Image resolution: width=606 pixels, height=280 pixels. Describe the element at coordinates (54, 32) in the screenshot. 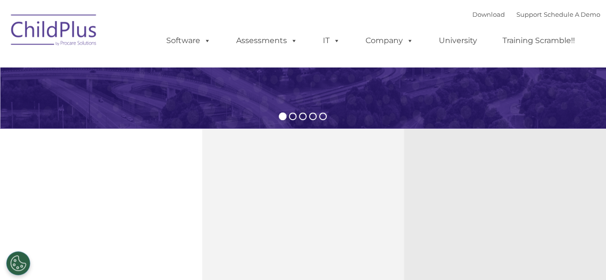

I see `img: ChildPlus by Procare Solutions` at that location.